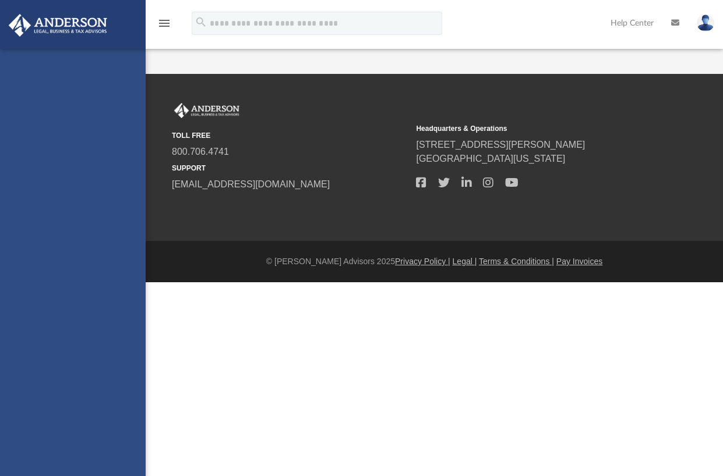  What do you see at coordinates (289, 168) in the screenshot?
I see `small: SUPPORT` at bounding box center [289, 168].